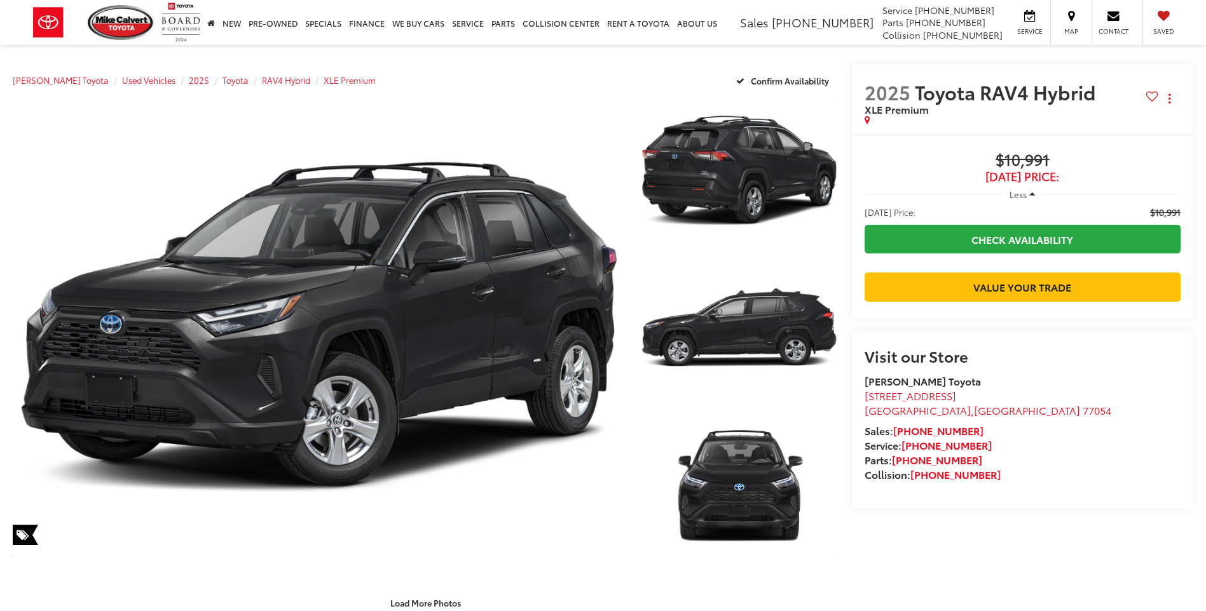 Image resolution: width=1206 pixels, height=611 pixels. I want to click on a: 2025, so click(199, 80).